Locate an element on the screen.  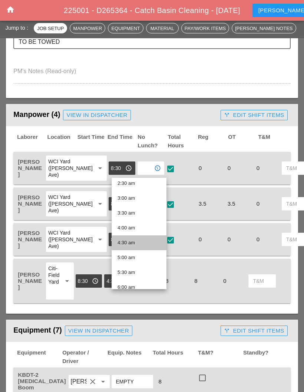
i: clear is located at coordinates (93, 381).